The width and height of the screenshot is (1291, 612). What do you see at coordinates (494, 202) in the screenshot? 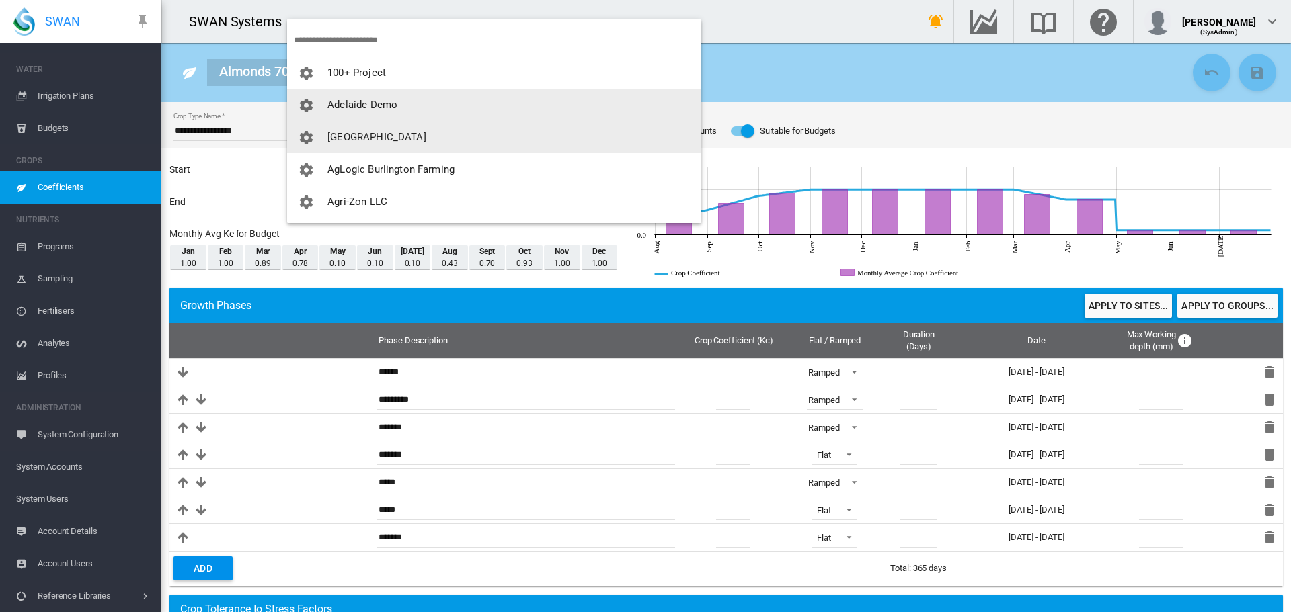
I see `button: You have 'Admin' permissions to Agri-Zon LLC` at bounding box center [494, 202].